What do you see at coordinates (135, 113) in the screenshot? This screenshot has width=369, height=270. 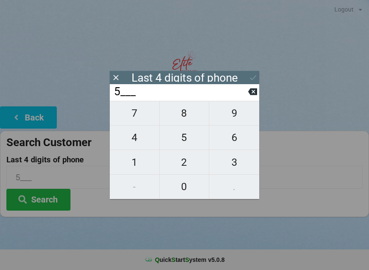 I see `button: 7` at bounding box center [135, 113].